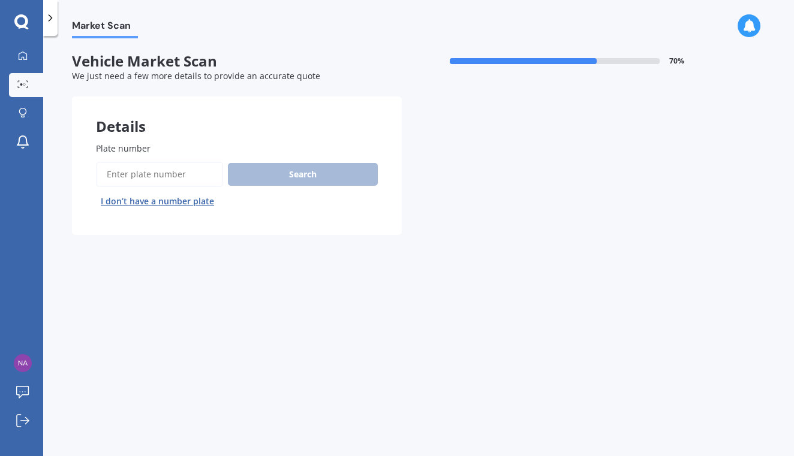  I want to click on span: 70 %, so click(676, 61).